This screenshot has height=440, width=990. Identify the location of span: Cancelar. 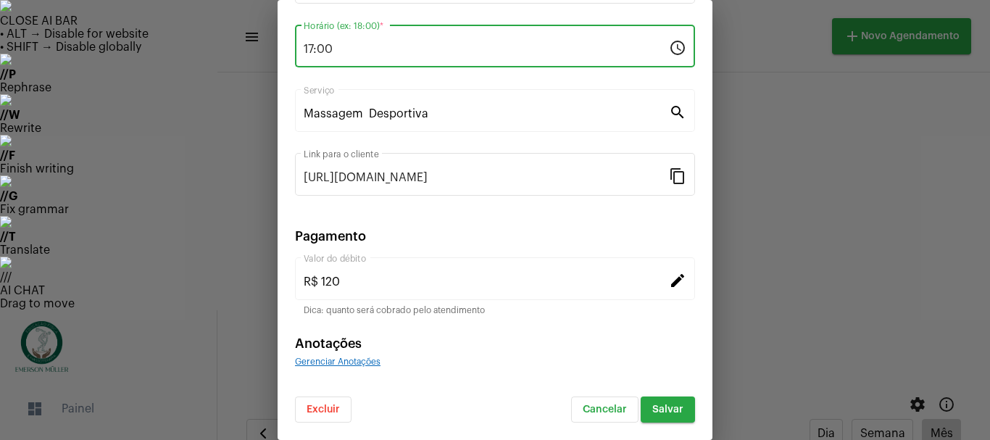
(604, 410).